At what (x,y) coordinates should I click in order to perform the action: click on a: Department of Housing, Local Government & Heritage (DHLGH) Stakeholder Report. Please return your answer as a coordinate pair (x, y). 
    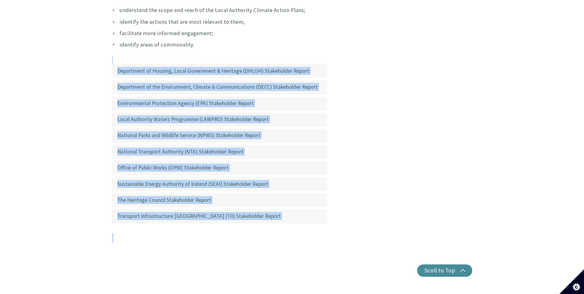
    Looking at the image, I should click on (213, 71).